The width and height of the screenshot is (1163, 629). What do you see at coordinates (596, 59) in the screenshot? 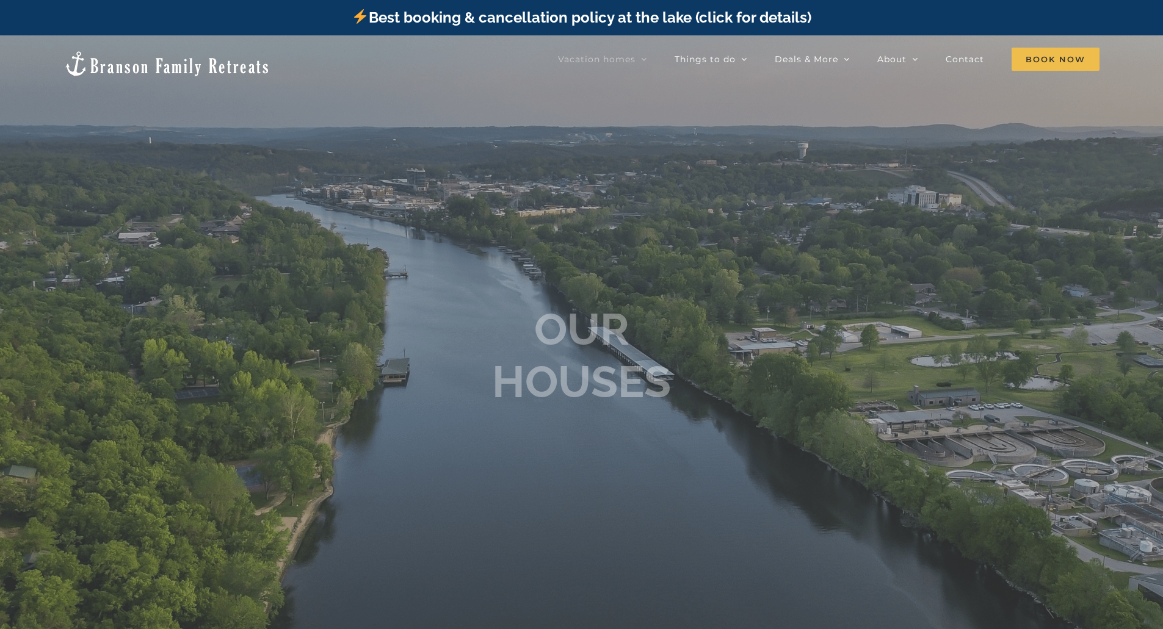
I see `span: Vacation homes` at bounding box center [596, 59].